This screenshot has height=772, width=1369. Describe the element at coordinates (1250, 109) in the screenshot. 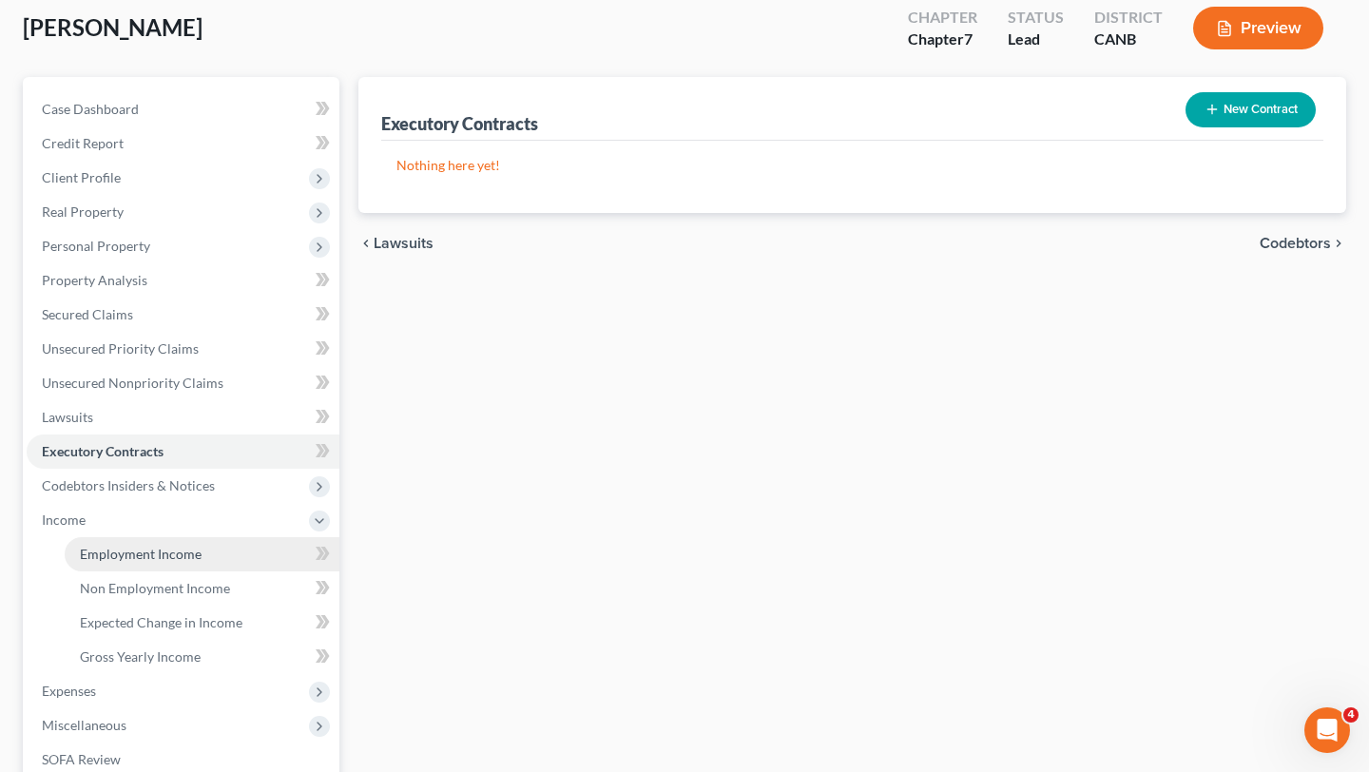

I see `button: New Contract` at that location.